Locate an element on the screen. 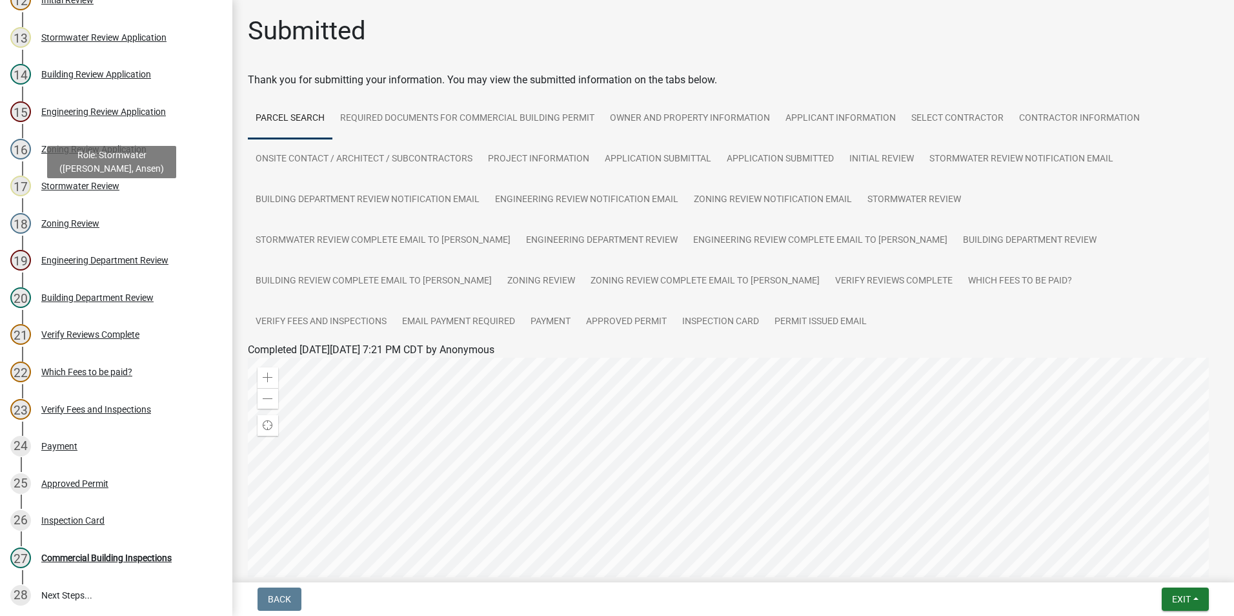 Image resolution: width=1234 pixels, height=616 pixels. div: Thank you for submitting your information. You may view the submitted information on the tabs below. is located at coordinates (733, 80).